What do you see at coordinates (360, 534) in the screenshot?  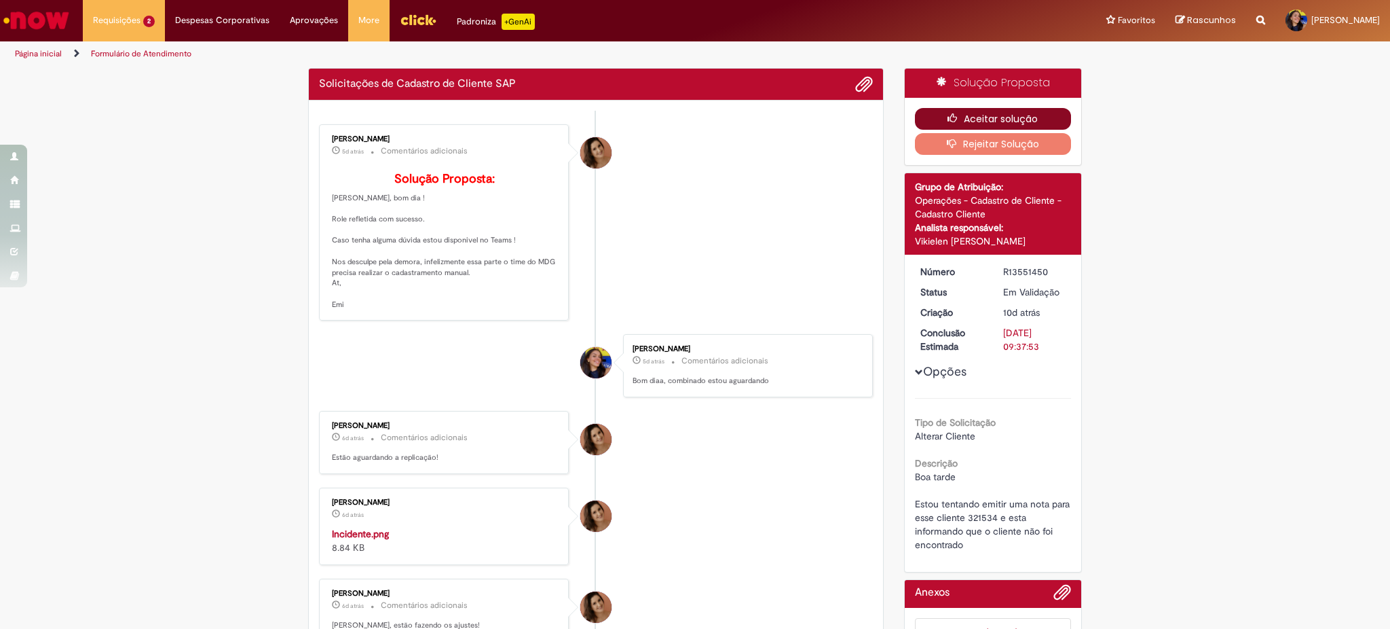 I see `a: Incidente.png` at bounding box center [360, 534].